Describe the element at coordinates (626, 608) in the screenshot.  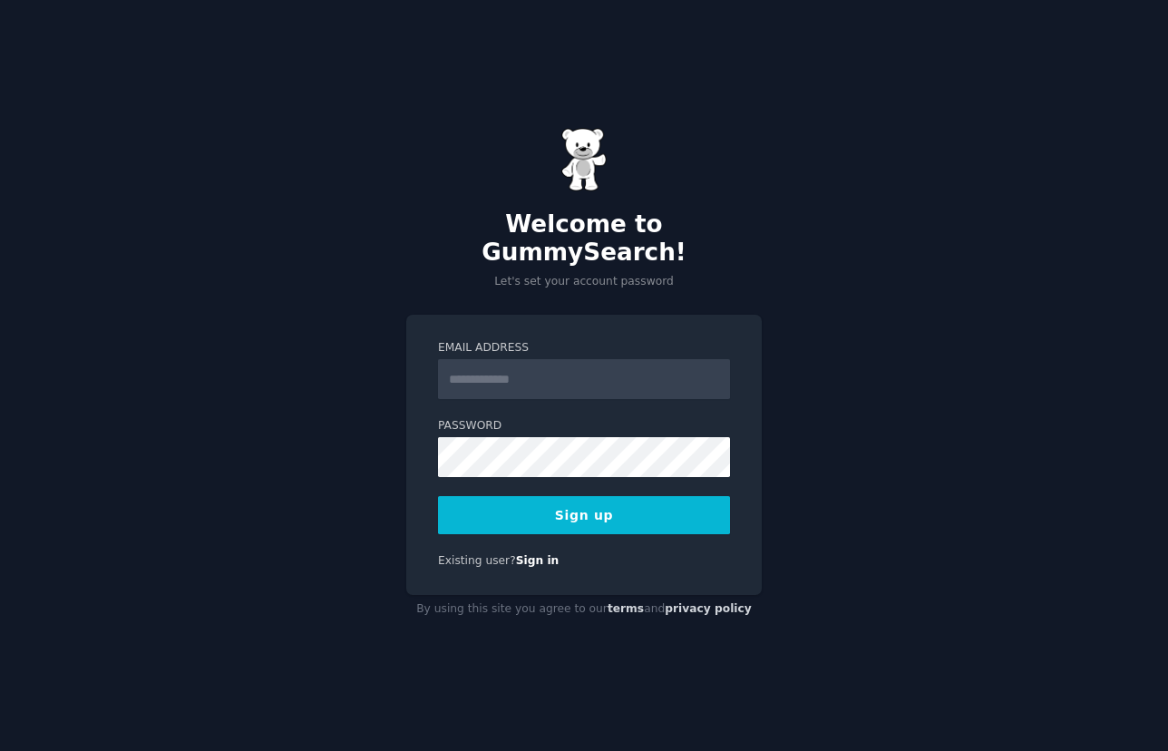
I see `a: terms` at that location.